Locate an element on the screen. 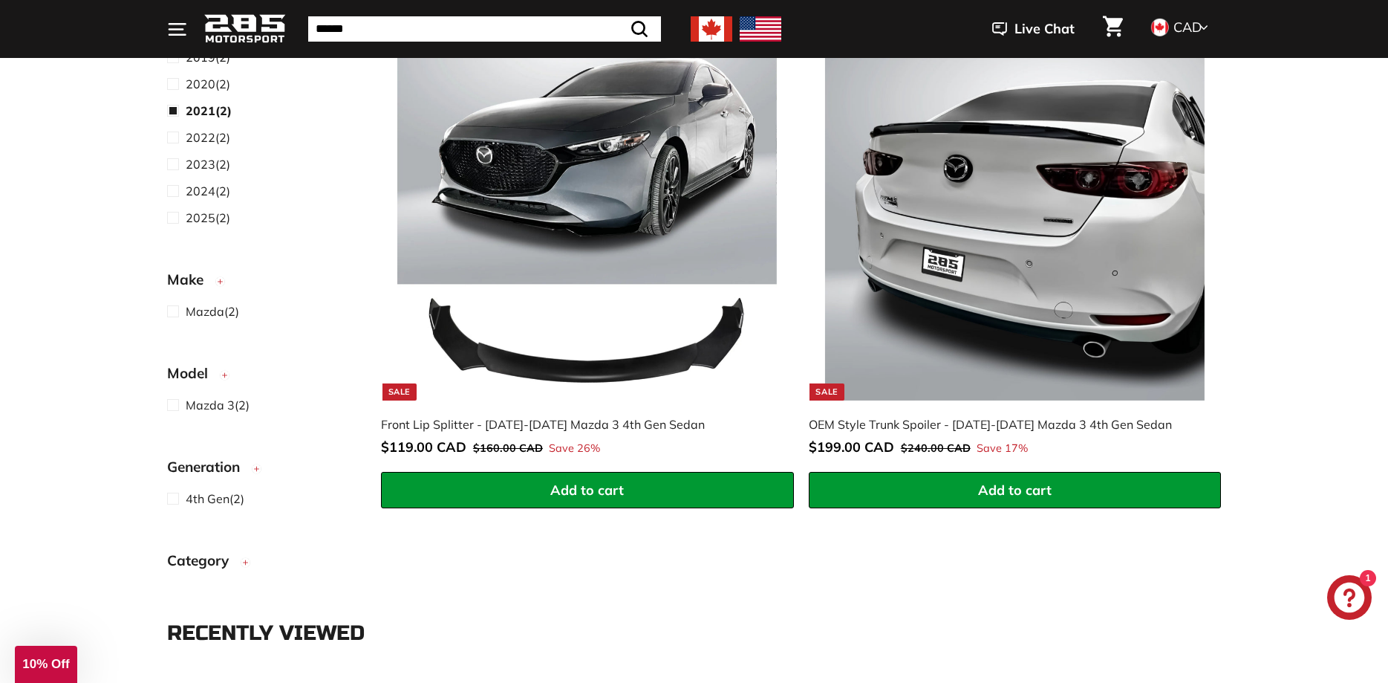  span: $160.00 CAD is located at coordinates (508, 448).